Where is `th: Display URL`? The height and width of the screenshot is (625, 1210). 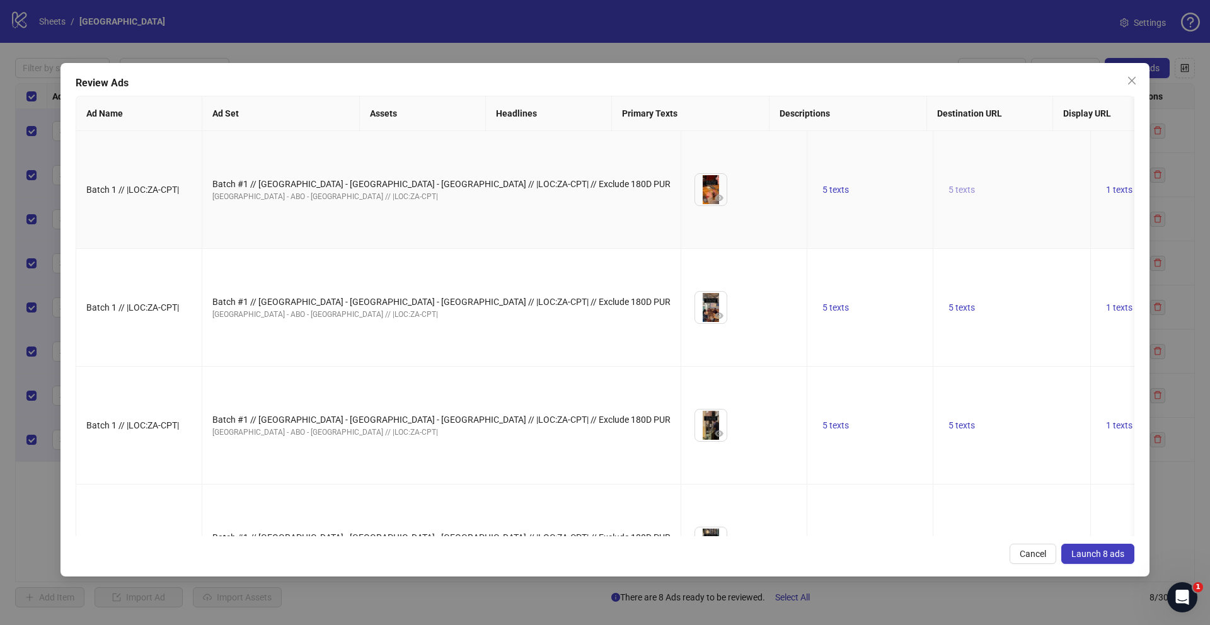
th: Display URL is located at coordinates (1116, 113).